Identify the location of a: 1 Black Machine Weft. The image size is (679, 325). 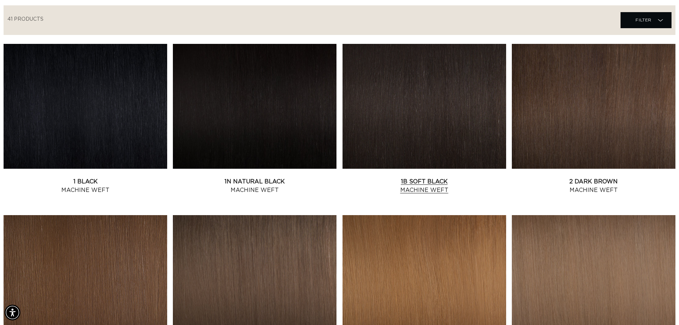
(85, 186).